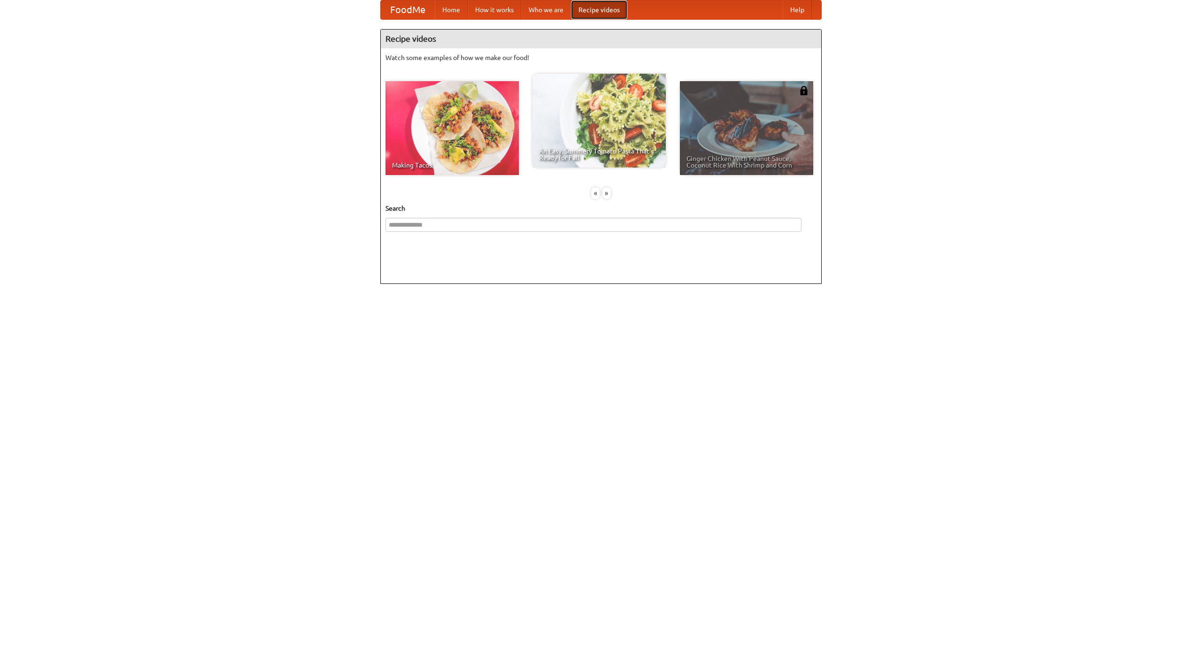 This screenshot has height=664, width=1202. What do you see at coordinates (601, 208) in the screenshot?
I see `h5: Search` at bounding box center [601, 208].